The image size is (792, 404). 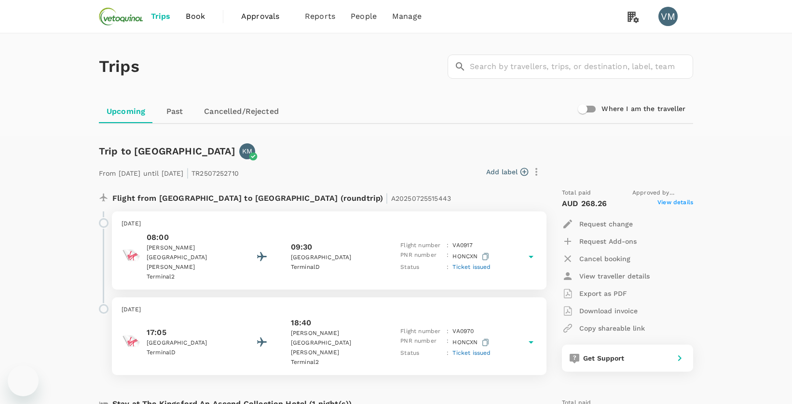 I want to click on input: Search by travellers, trips, or destination, label, team, so click(x=581, y=67).